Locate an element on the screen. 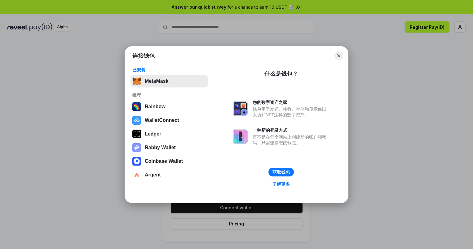 This screenshot has height=249, width=473. button: Coinbase Wallet is located at coordinates (169, 161).